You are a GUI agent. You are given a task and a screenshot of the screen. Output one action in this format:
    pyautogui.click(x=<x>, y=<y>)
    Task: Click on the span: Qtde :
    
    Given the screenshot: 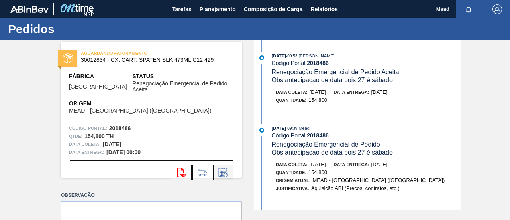 What is the action you would take?
    pyautogui.click(x=76, y=136)
    